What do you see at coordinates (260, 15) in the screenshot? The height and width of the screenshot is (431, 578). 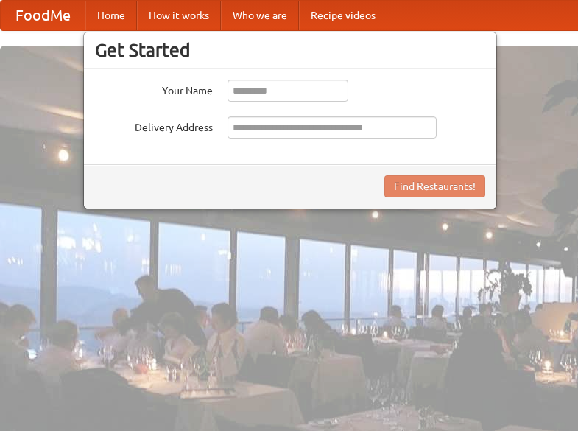 I see `a: Who we are` at bounding box center [260, 15].